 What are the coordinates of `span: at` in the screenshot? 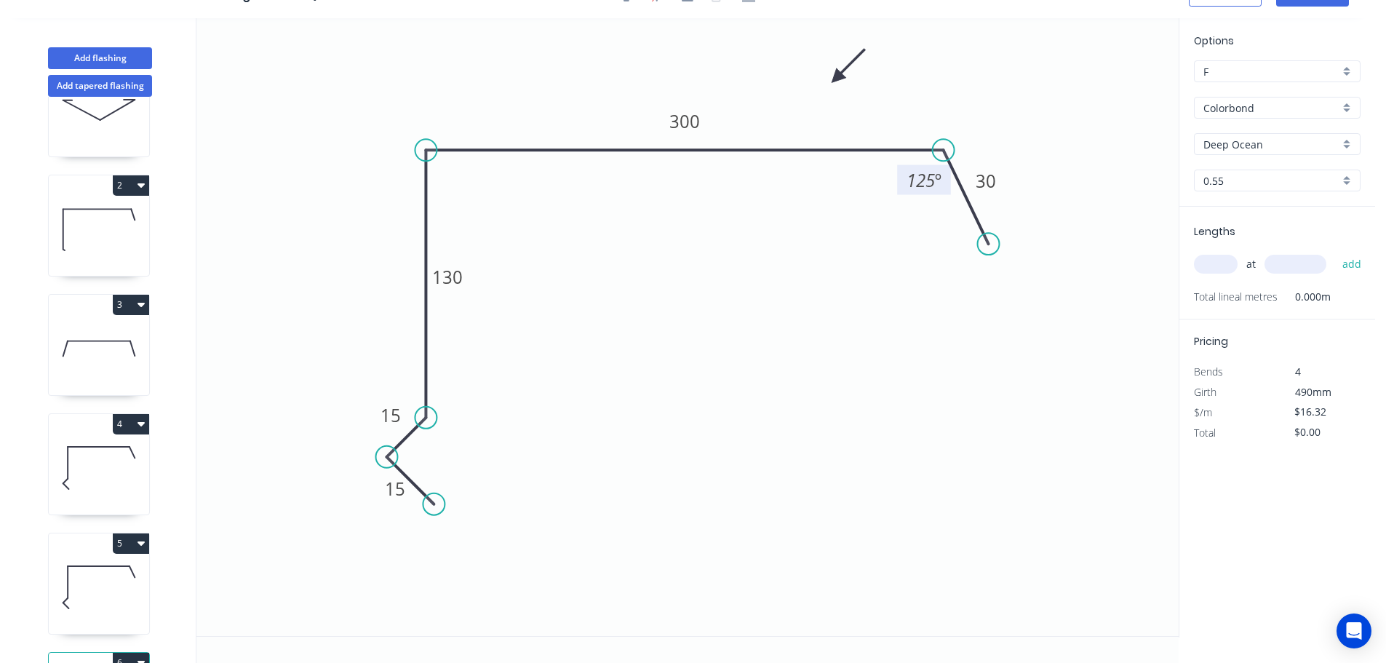 It's located at (1250, 264).